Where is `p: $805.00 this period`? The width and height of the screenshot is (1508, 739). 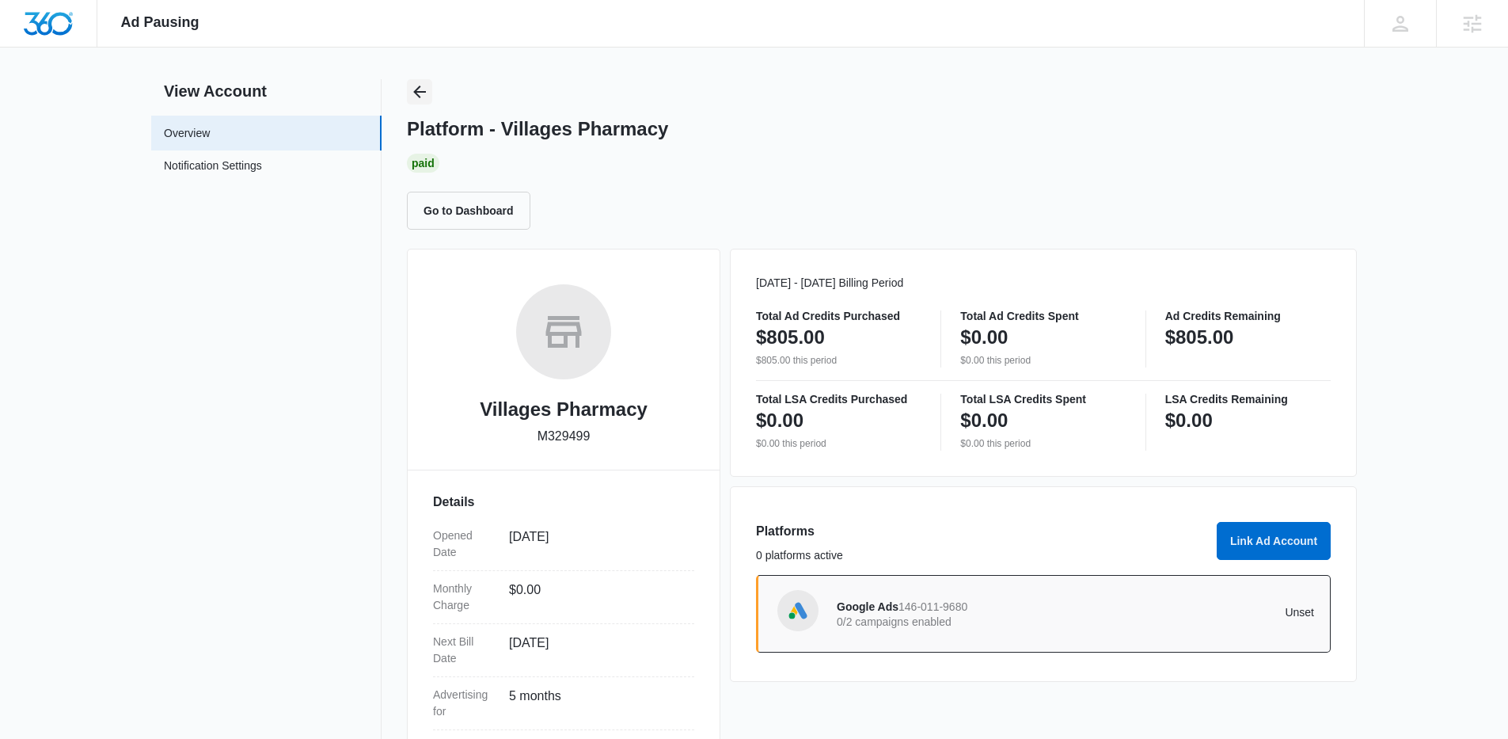 p: $805.00 this period is located at coordinates (838, 360).